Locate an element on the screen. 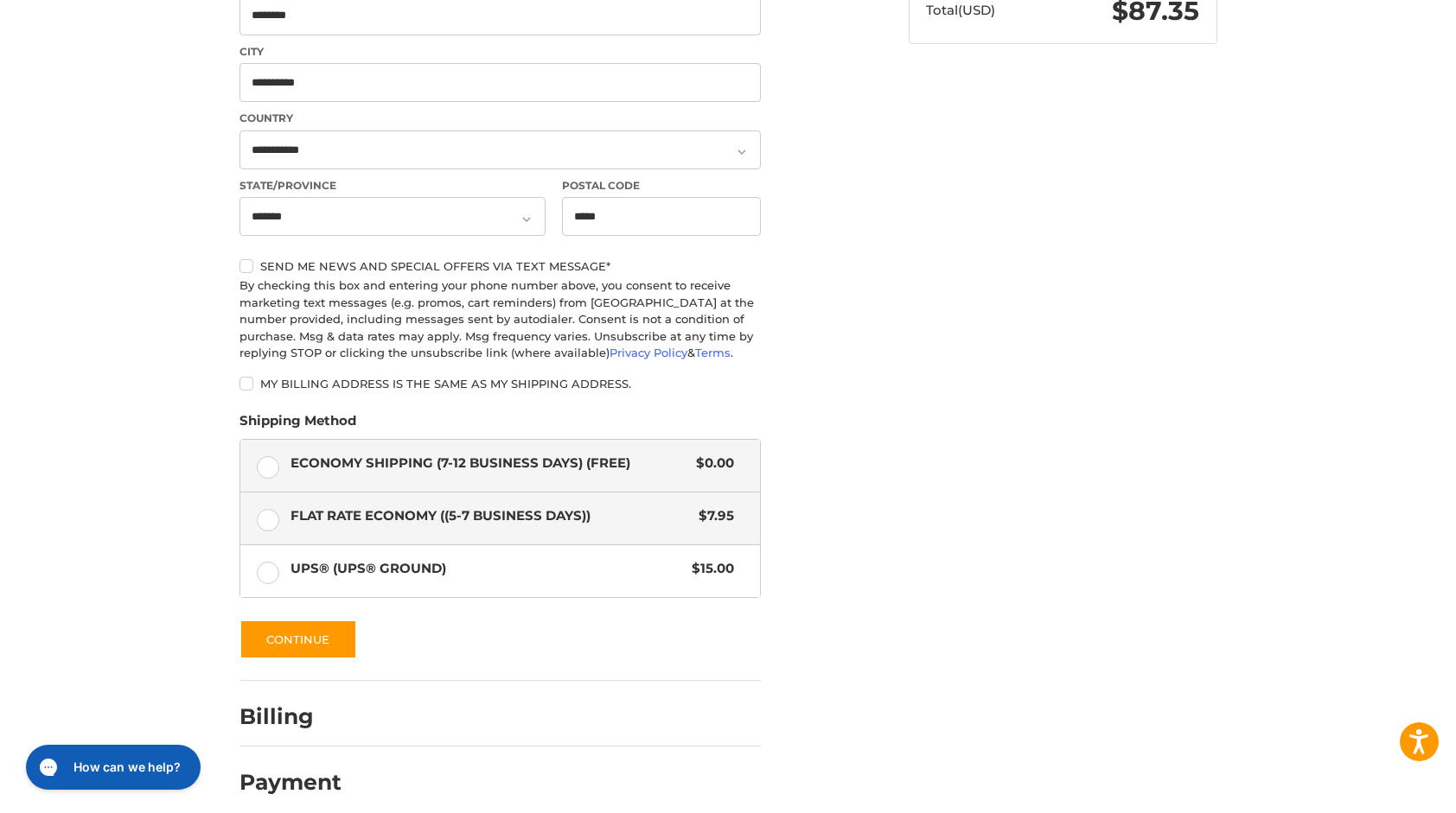 This screenshot has height=813, width=1456. label: My billing address is the same as my shipping address. is located at coordinates (500, 384).